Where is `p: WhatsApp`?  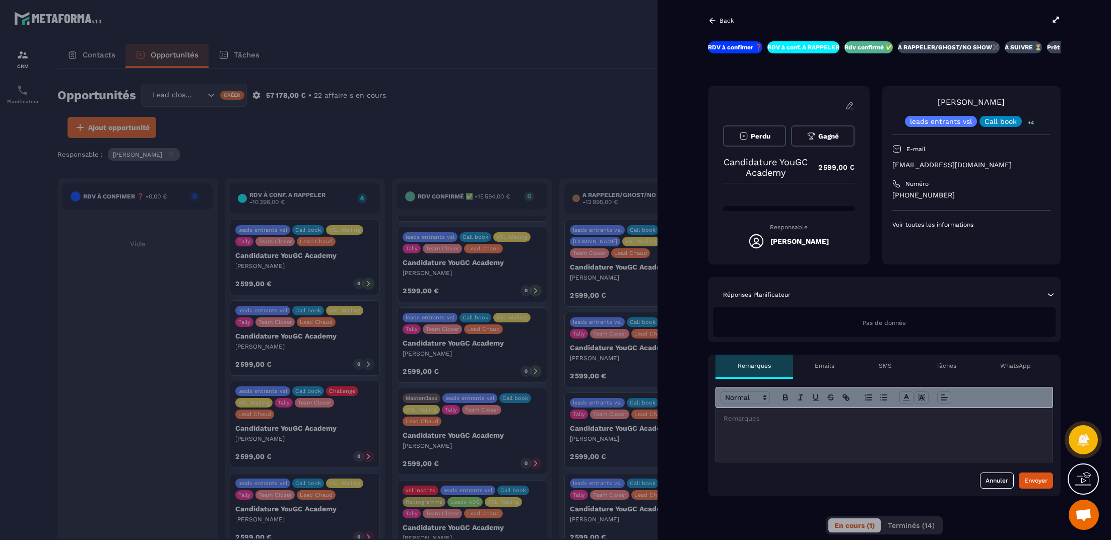 p: WhatsApp is located at coordinates (1015, 366).